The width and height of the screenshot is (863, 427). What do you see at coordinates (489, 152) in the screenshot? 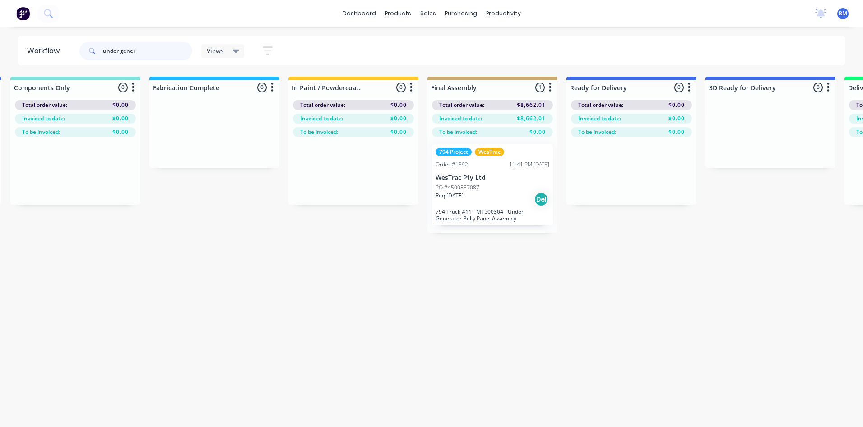
I see `div: WesTrac` at bounding box center [489, 152].